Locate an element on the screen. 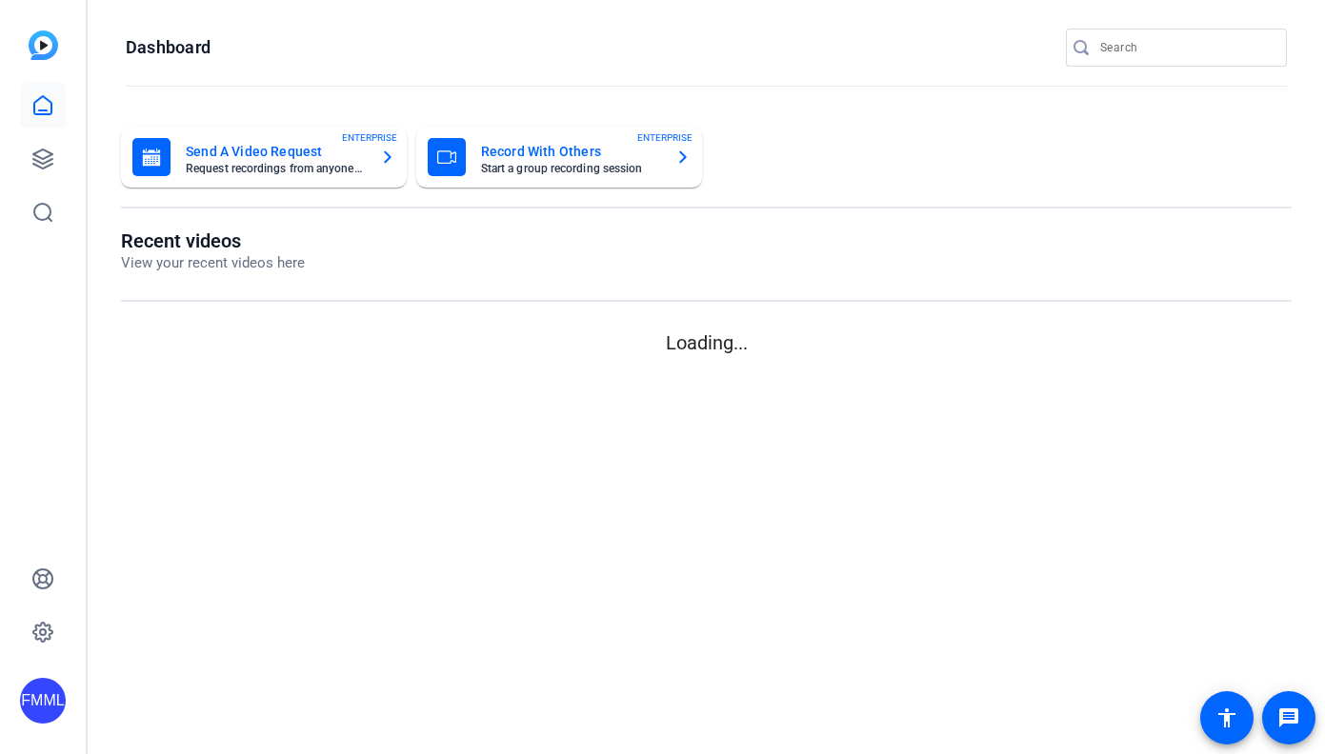  div: FMML is located at coordinates (43, 701).